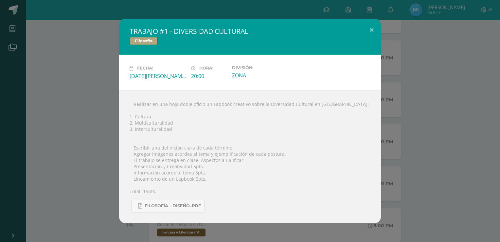 This screenshot has height=242, width=500. Describe the element at coordinates (260, 67) in the screenshot. I see `label: División:` at that location.